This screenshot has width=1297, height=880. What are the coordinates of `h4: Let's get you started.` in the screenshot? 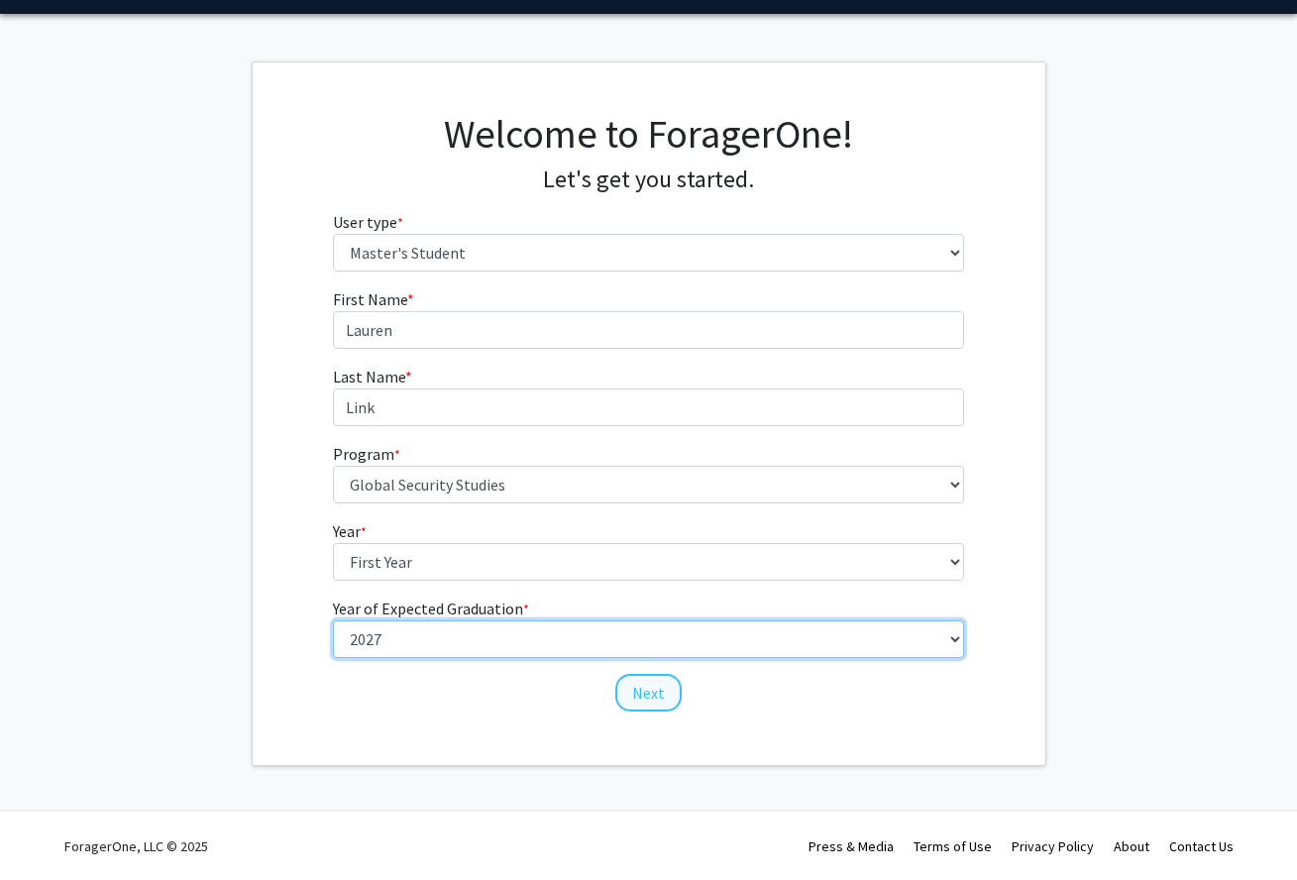 It's located at (648, 179).